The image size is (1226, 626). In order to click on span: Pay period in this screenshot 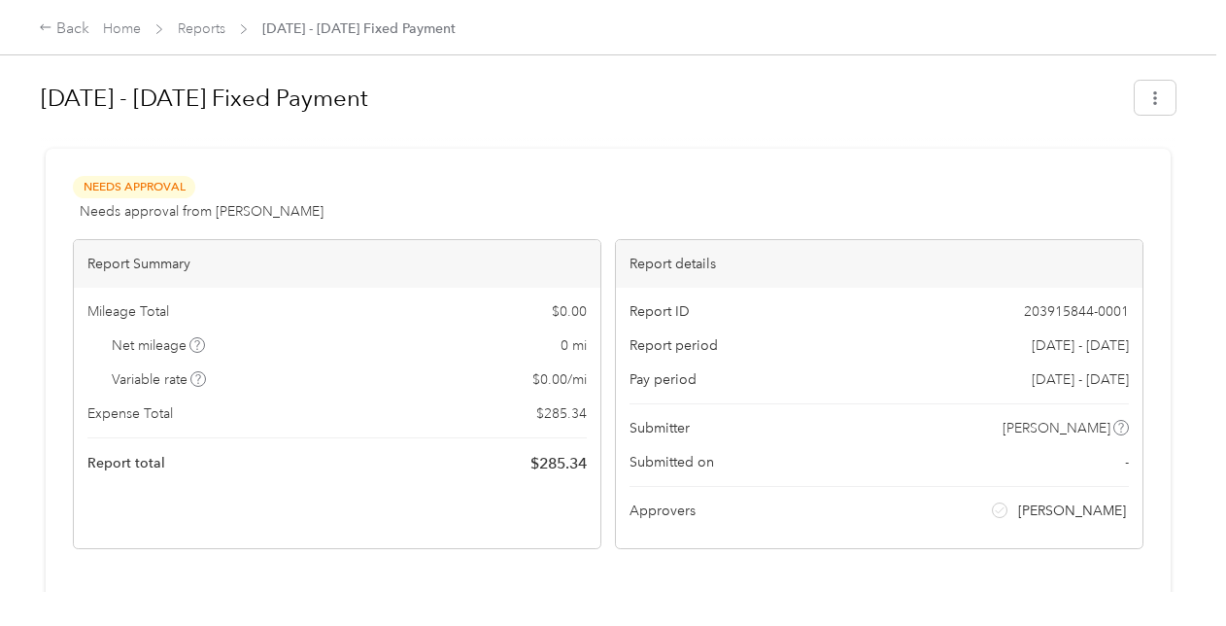, I will do `click(663, 379)`.